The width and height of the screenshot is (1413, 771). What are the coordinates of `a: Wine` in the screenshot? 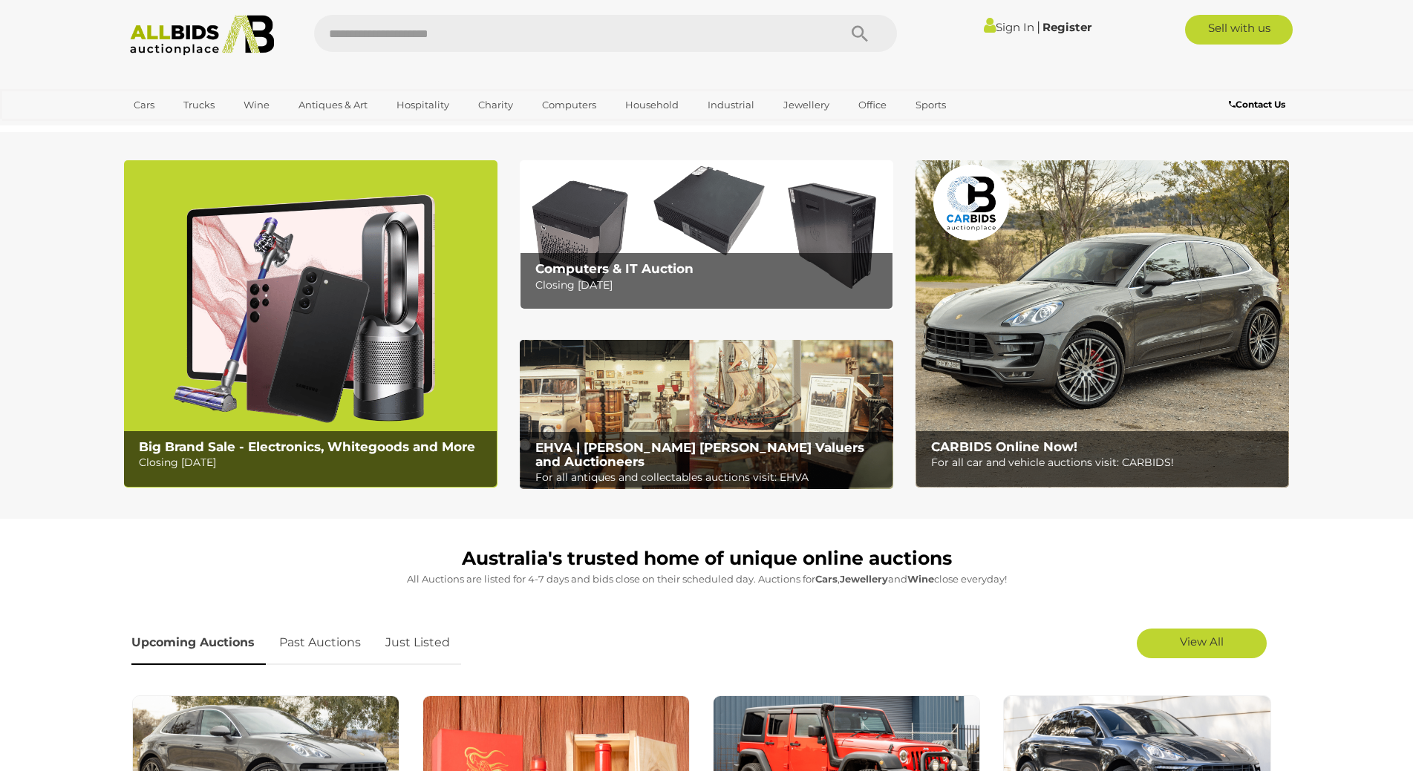 It's located at (256, 105).